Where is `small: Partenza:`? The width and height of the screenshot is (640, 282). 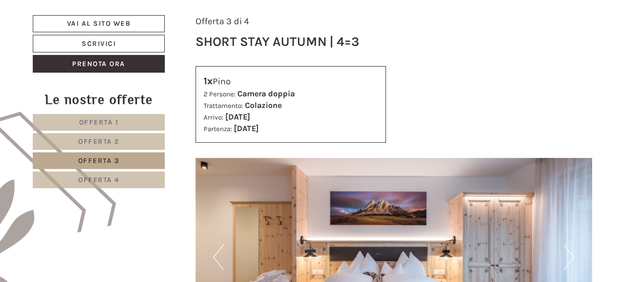 small: Partenza: is located at coordinates (218, 129).